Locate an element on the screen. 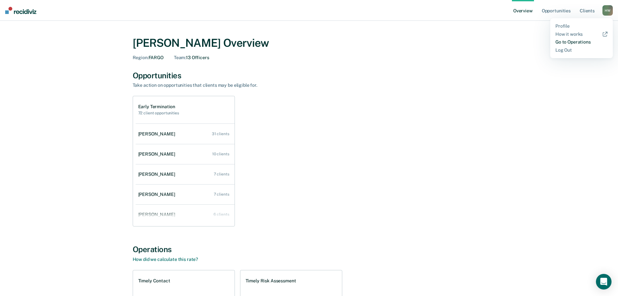  div: Take action on opportunities that clients may be eligible for. is located at coordinates (246, 85).